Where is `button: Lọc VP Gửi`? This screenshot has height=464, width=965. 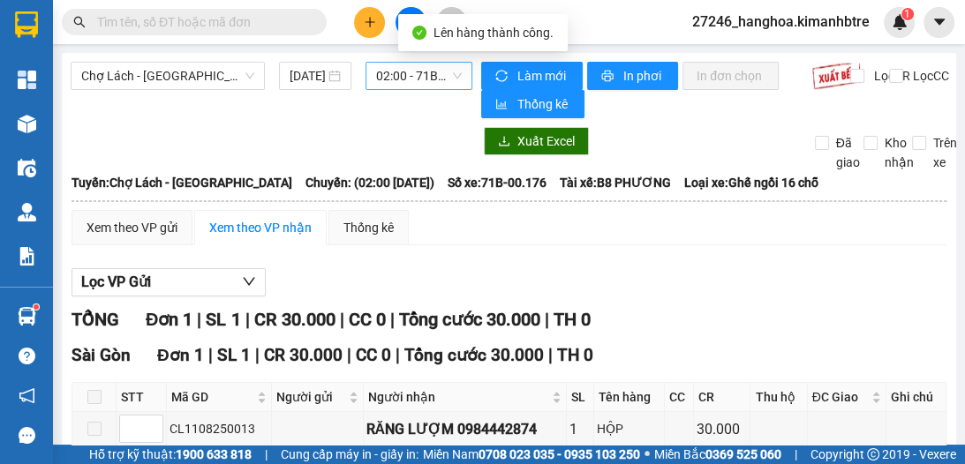 button: Lọc VP Gửi is located at coordinates (169, 282).